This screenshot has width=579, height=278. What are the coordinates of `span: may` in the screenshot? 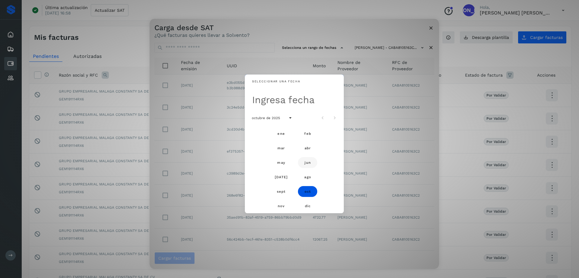 It's located at (281, 163).